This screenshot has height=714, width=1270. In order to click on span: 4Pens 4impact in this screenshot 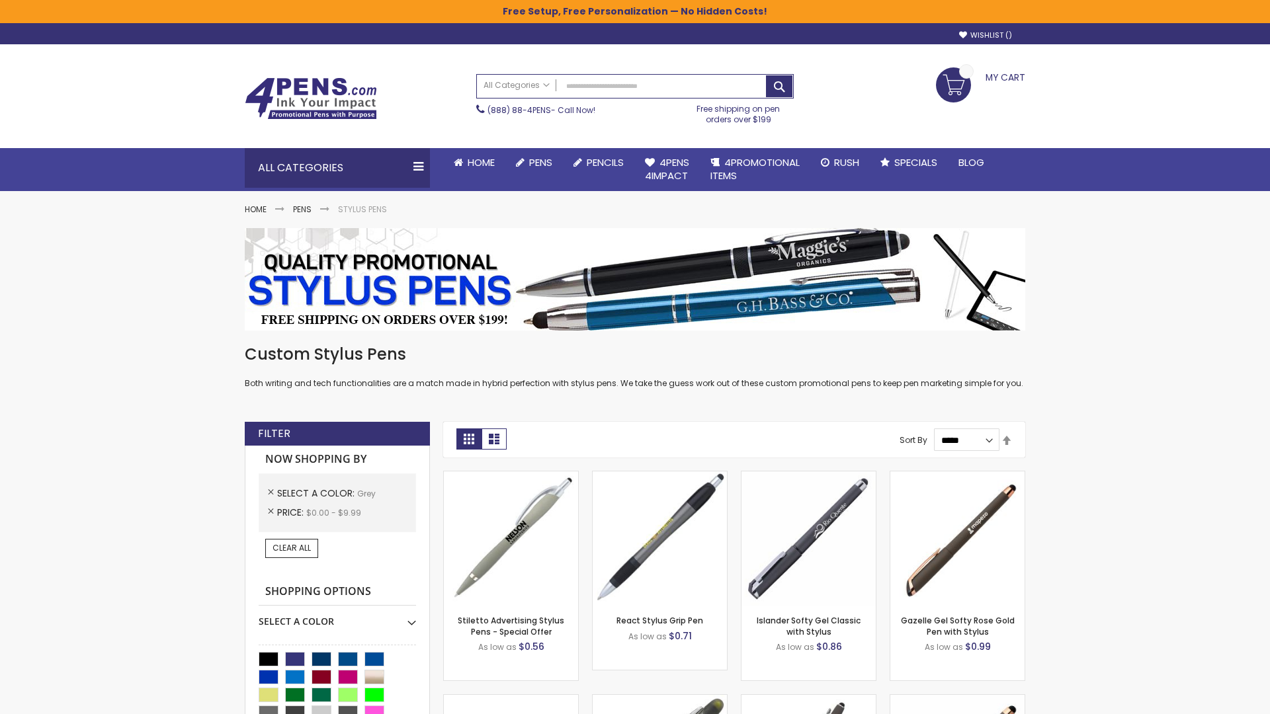, I will do `click(667, 169)`.